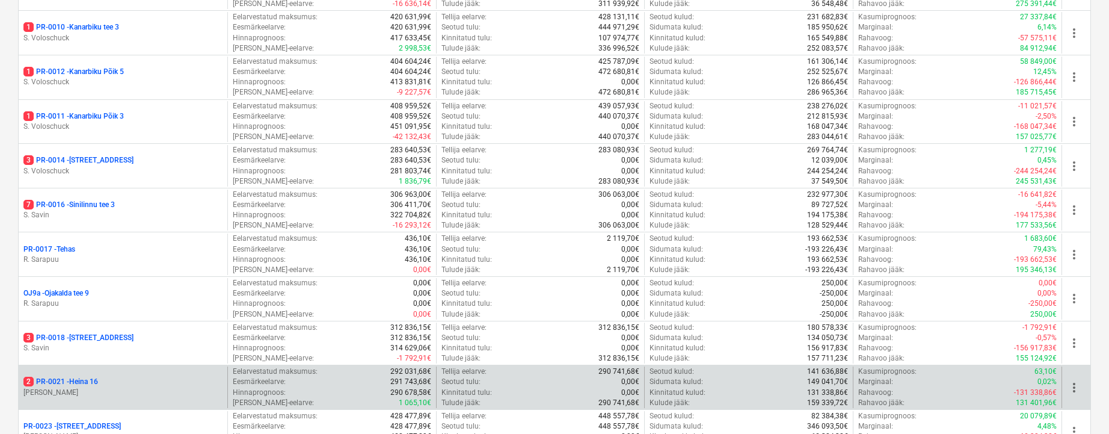 This screenshot has height=434, width=1109. I want to click on p: 107 974,77€, so click(619, 38).